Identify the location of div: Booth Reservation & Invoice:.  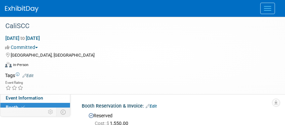
(181, 105).